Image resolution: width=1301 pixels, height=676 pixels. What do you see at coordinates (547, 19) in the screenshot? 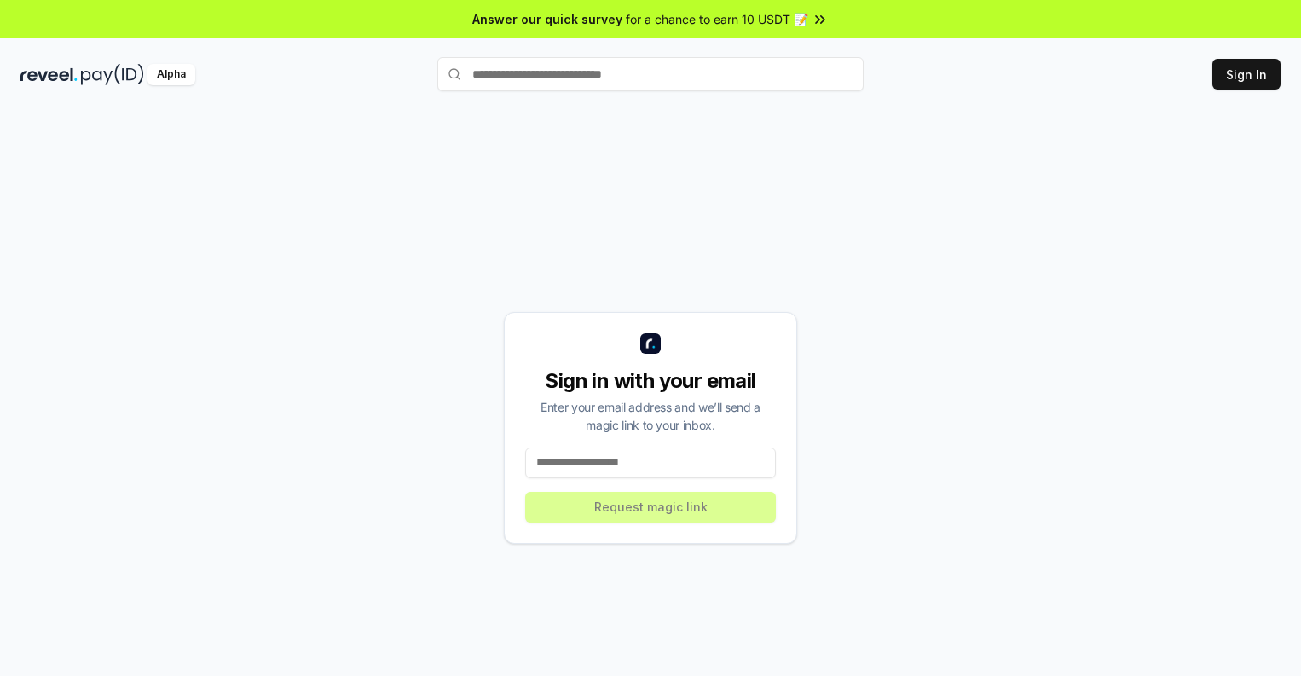
I see `span: Answer our quick survey` at bounding box center [547, 19].